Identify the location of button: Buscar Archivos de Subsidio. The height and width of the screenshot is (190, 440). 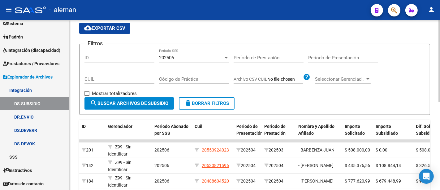
(129, 103).